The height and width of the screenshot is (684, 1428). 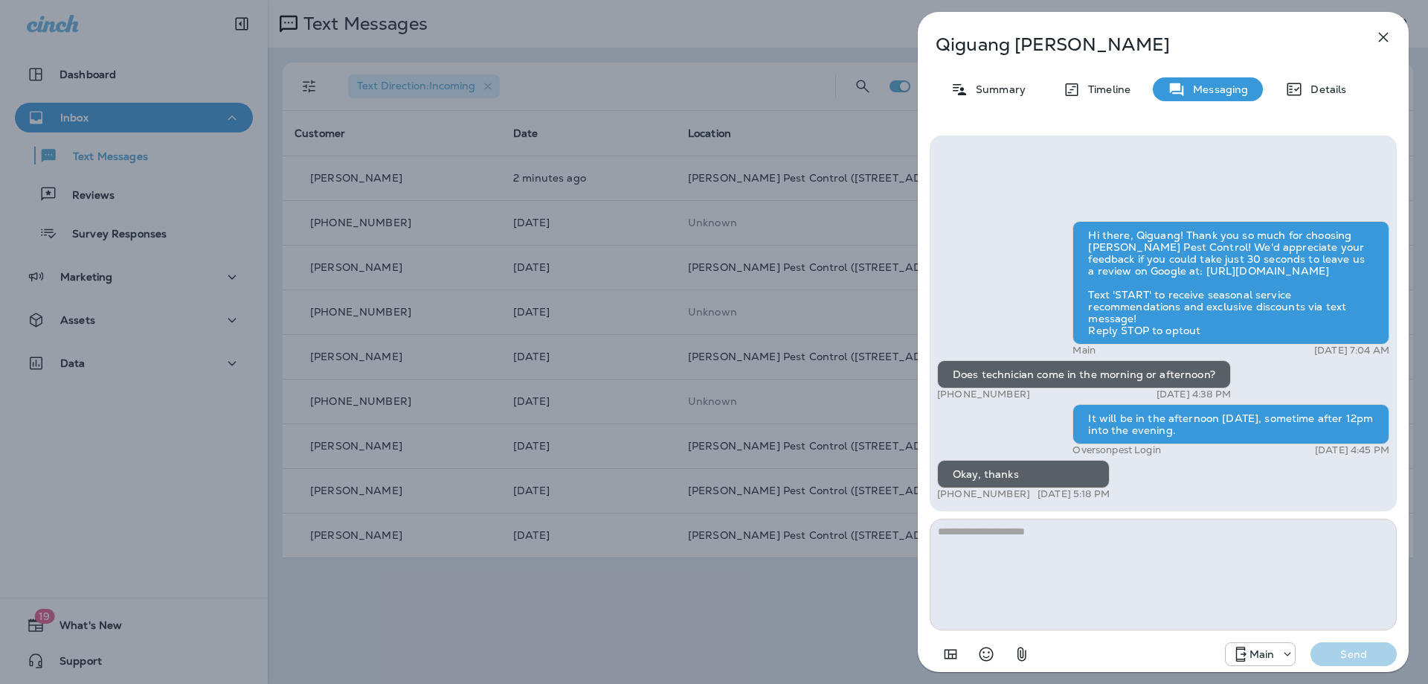 What do you see at coordinates (1261, 654) in the screenshot?
I see `div: +1 (480) 400-1835` at bounding box center [1261, 654].